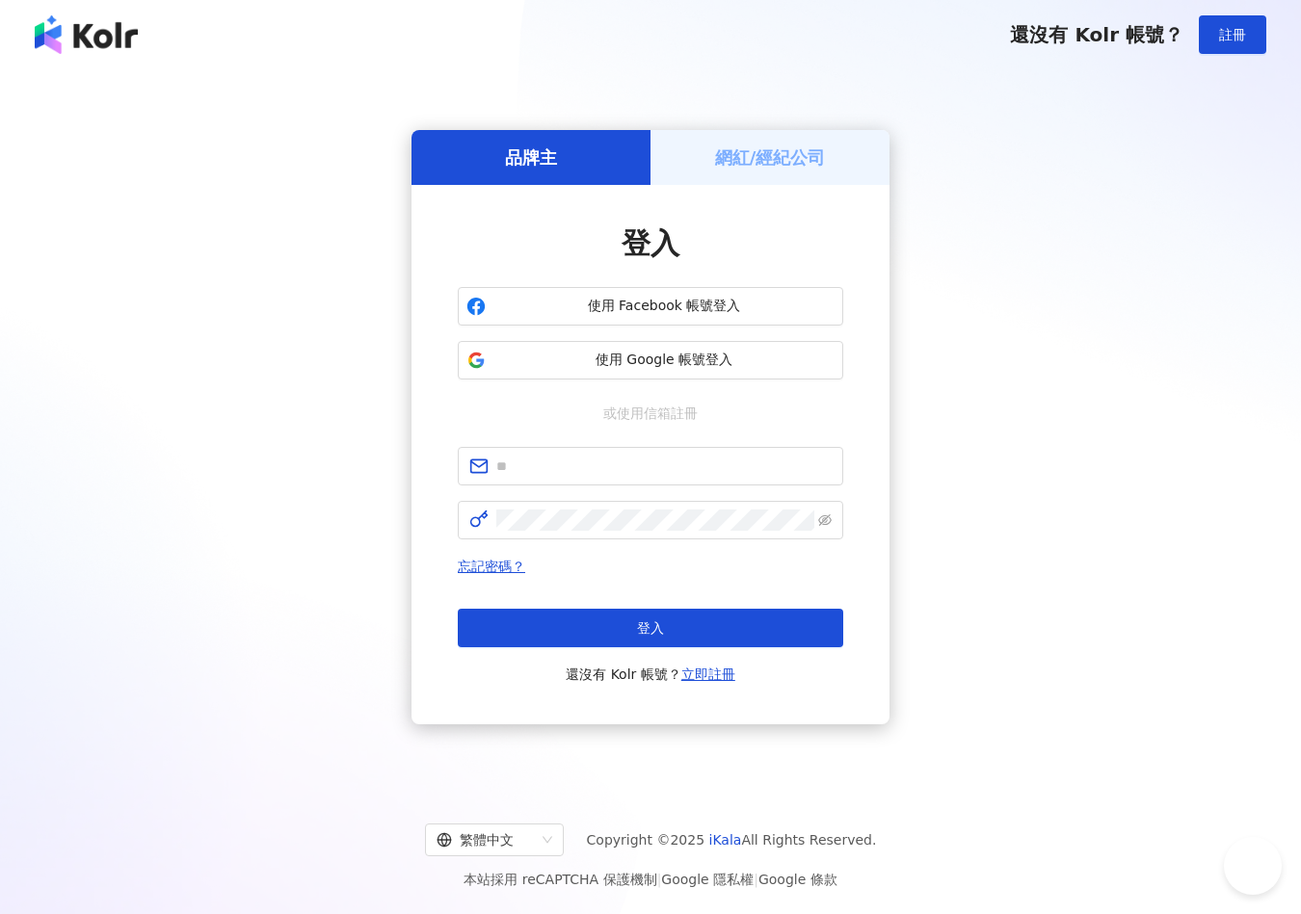  I want to click on h5: 品牌主, so click(531, 157).